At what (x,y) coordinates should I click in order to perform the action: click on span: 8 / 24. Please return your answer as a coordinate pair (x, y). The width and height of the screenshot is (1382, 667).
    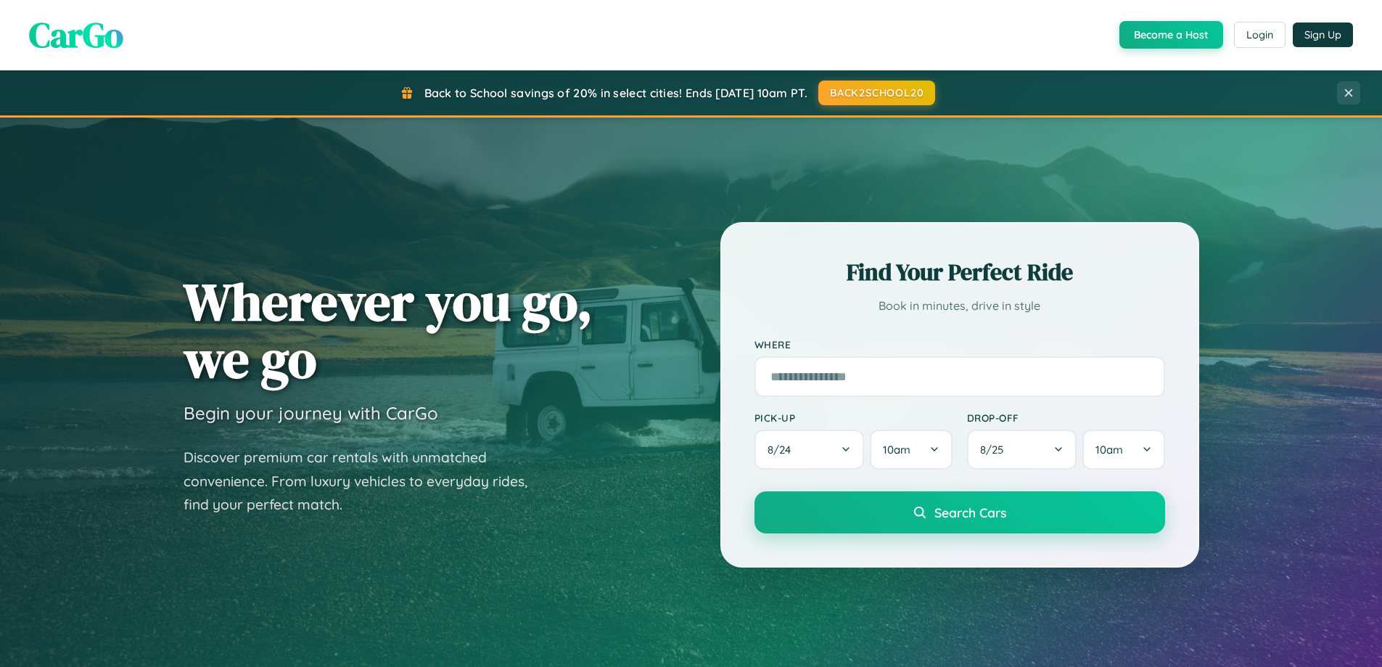
    Looking at the image, I should click on (783, 449).